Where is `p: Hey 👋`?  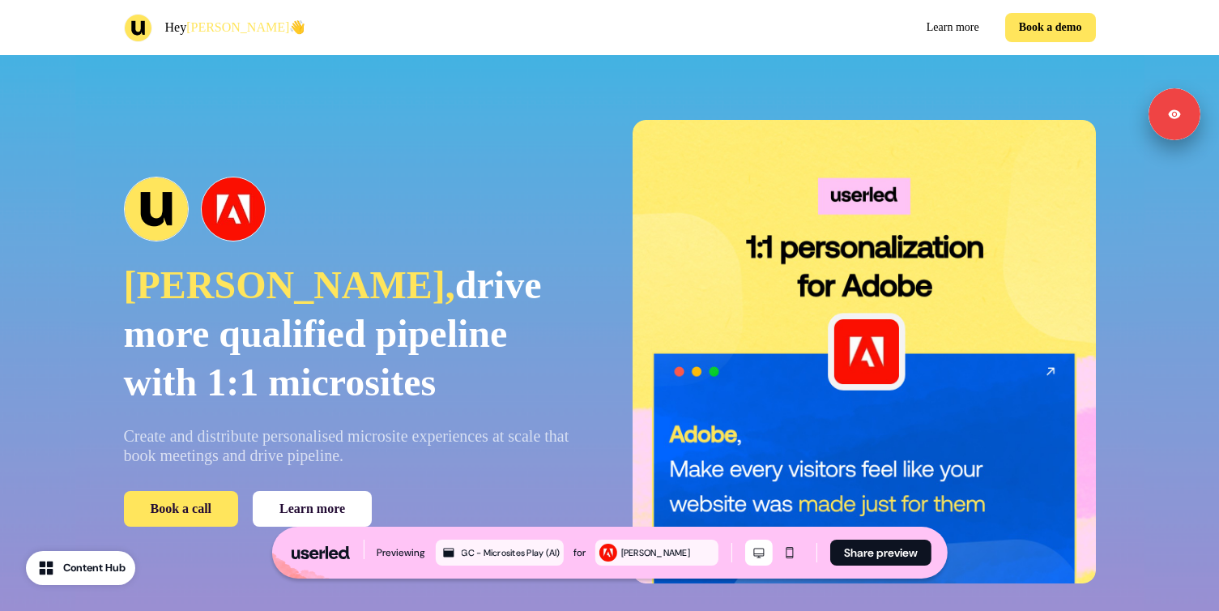
p: Hey 👋 is located at coordinates (236, 28).